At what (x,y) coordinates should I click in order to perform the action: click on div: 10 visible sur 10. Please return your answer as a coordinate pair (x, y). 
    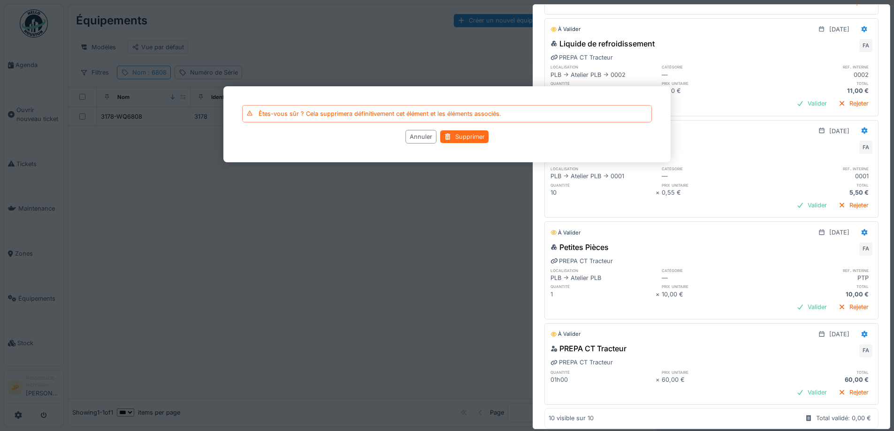
    Looking at the image, I should click on (571, 419).